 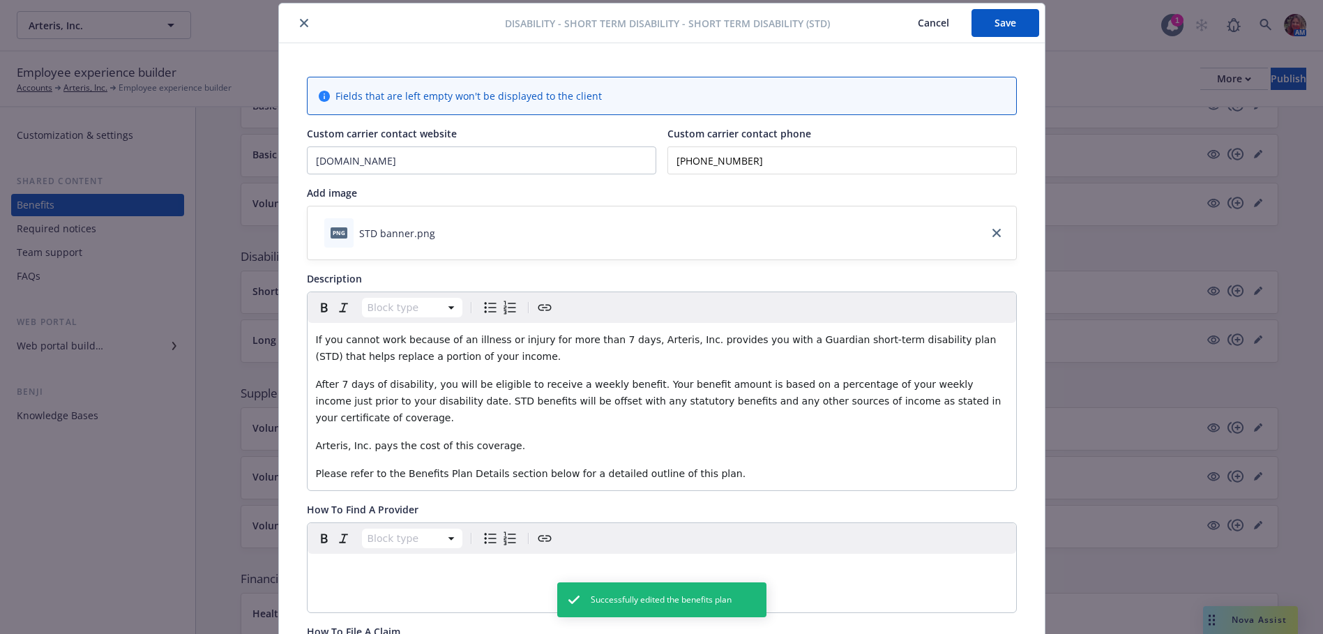 What do you see at coordinates (481, 160) in the screenshot?
I see `input: Add custom carrier contact website` at bounding box center [481, 160].